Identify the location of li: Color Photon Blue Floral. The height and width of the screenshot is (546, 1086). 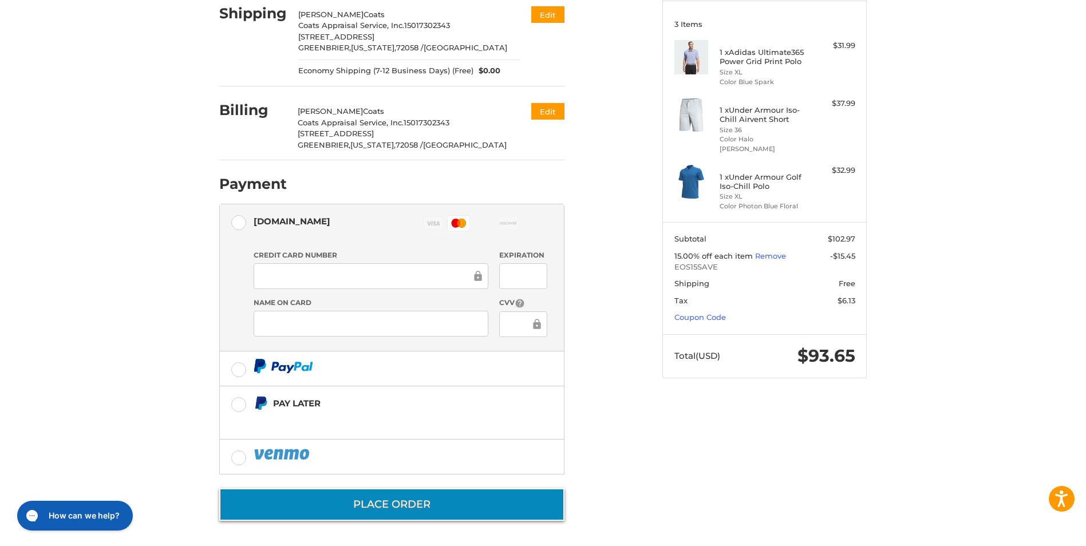
(763, 206).